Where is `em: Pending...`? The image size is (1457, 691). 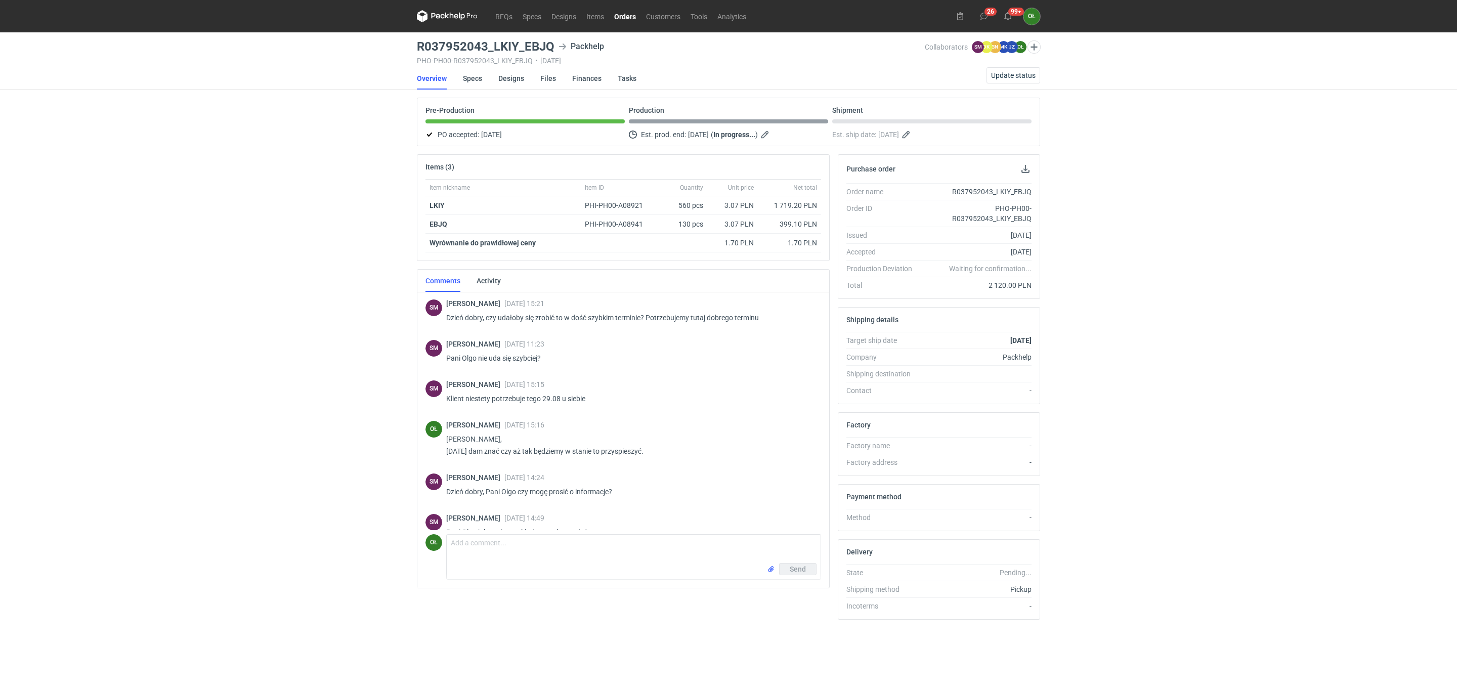 em: Pending... is located at coordinates (1015, 573).